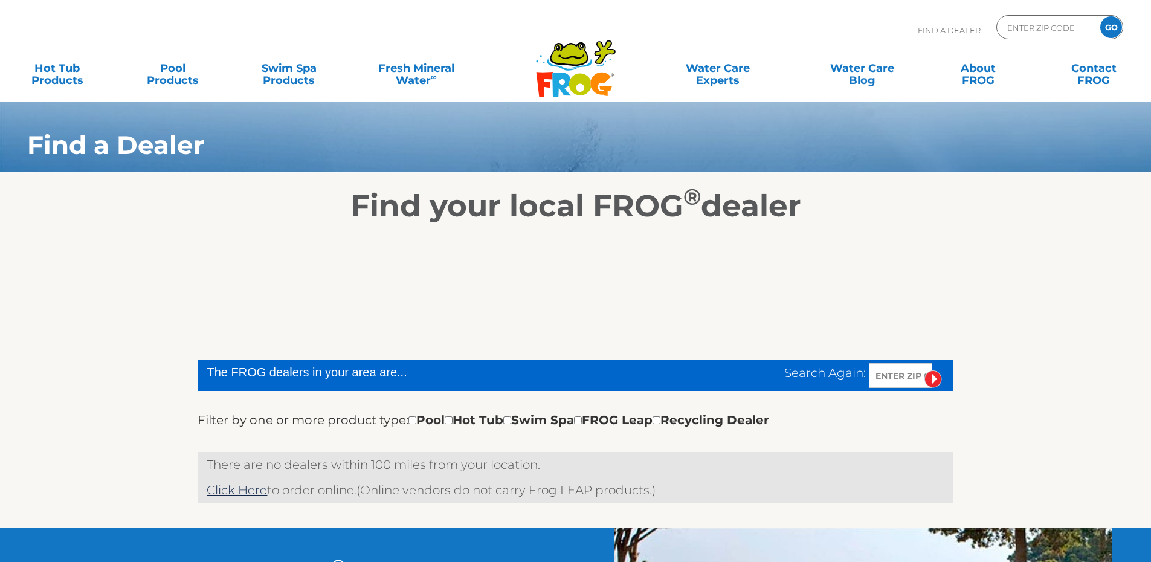 Image resolution: width=1151 pixels, height=562 pixels. Describe the element at coordinates (1111, 27) in the screenshot. I see `input: GO` at that location.